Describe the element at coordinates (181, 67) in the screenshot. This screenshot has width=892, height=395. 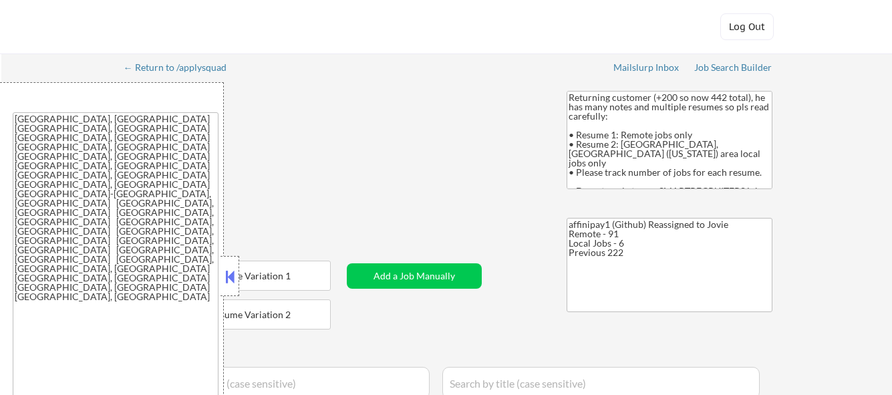
I see `div: ← Return to /applysquad` at that location.